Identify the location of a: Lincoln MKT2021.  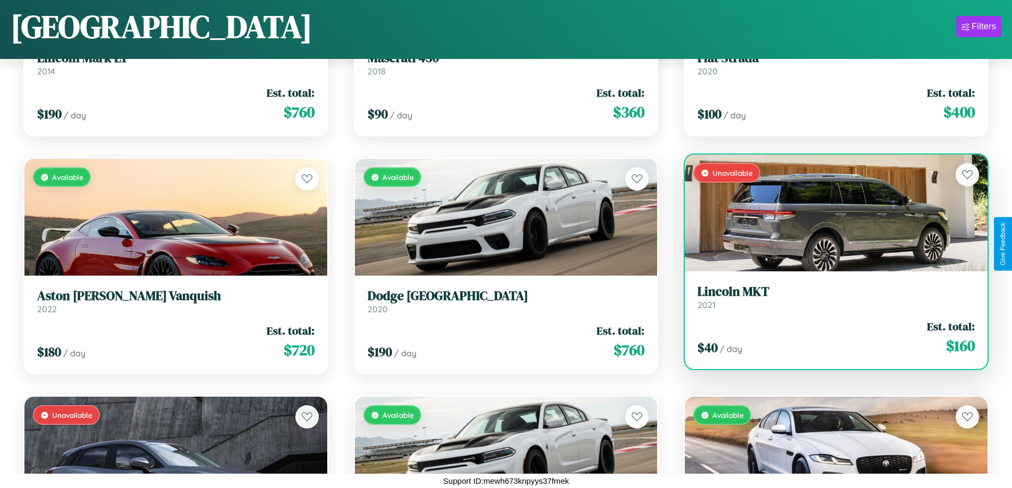
(836, 297).